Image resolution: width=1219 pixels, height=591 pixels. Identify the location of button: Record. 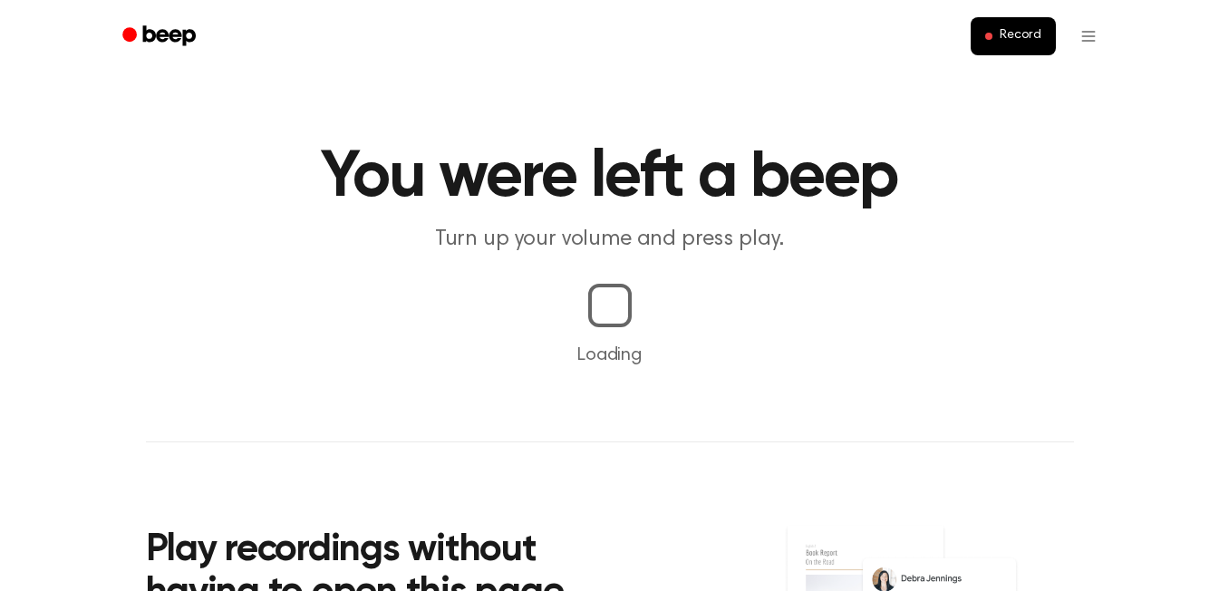
(1012, 36).